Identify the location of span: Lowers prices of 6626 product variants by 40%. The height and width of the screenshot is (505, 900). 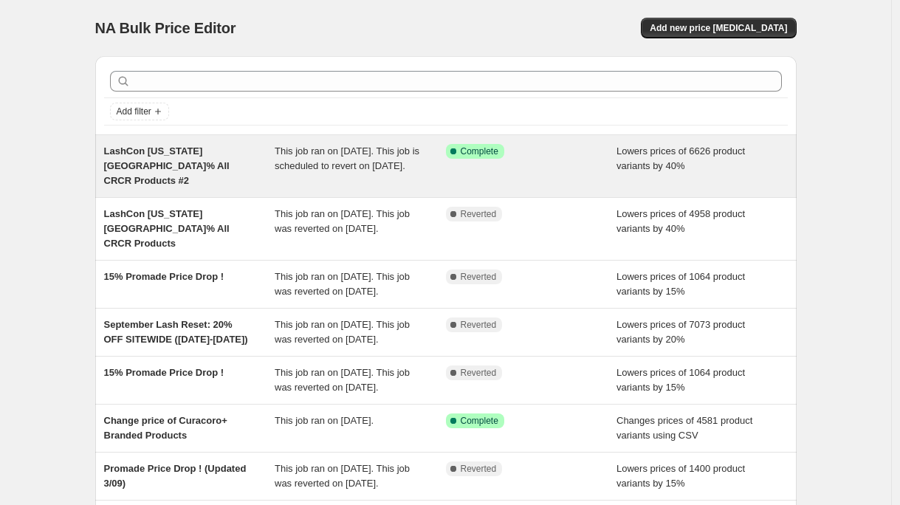
(681, 158).